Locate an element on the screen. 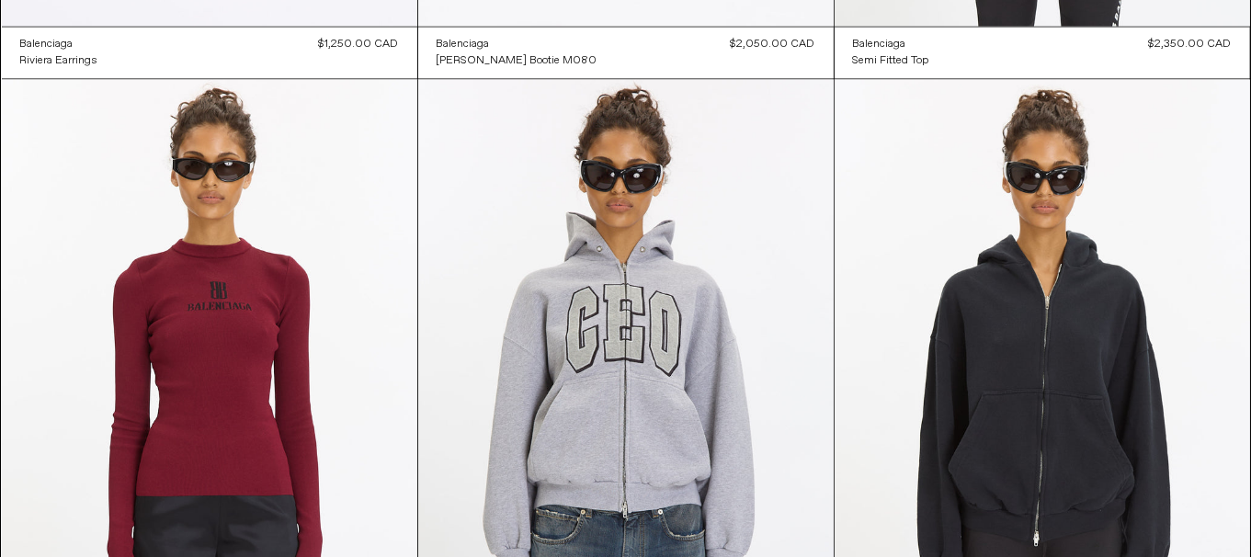 The width and height of the screenshot is (1251, 557). div: Riviera Earrings is located at coordinates (59, 61).